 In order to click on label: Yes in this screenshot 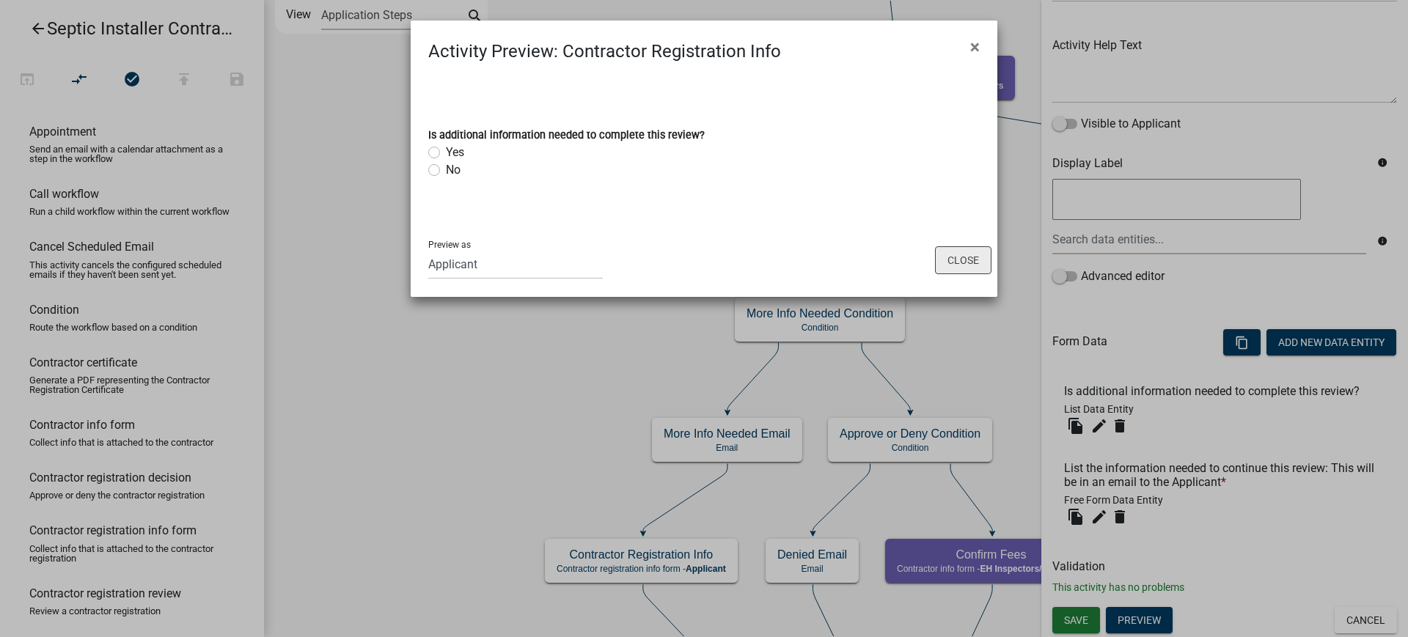, I will do `click(455, 153)`.